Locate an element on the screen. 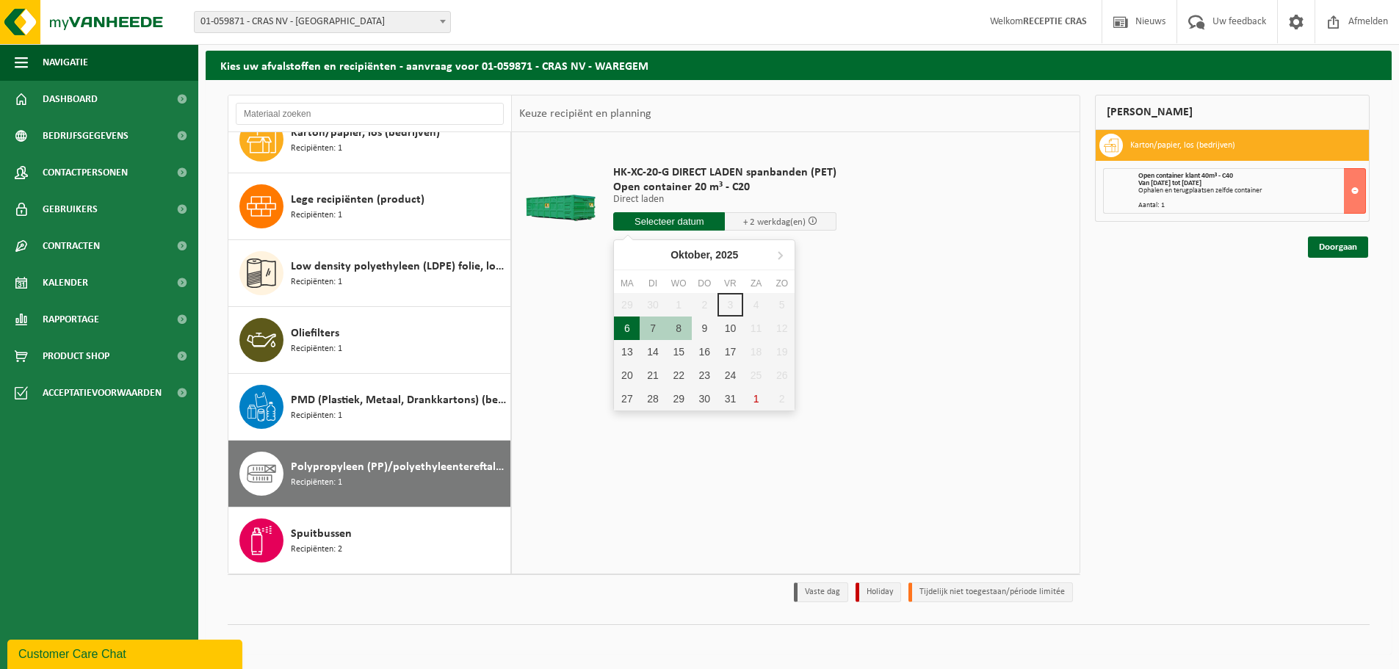  div: Keuze recipiënt en planning is located at coordinates (585, 114).